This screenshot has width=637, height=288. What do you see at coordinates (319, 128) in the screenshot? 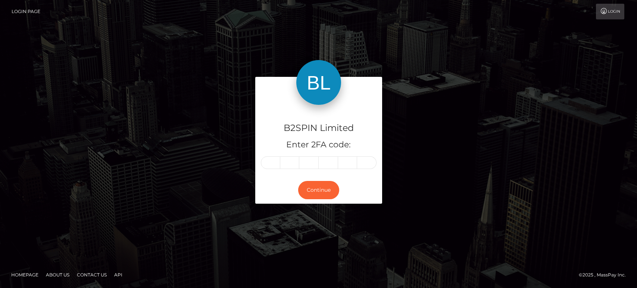
I see `h4: B2SPIN Limited` at bounding box center [319, 128].